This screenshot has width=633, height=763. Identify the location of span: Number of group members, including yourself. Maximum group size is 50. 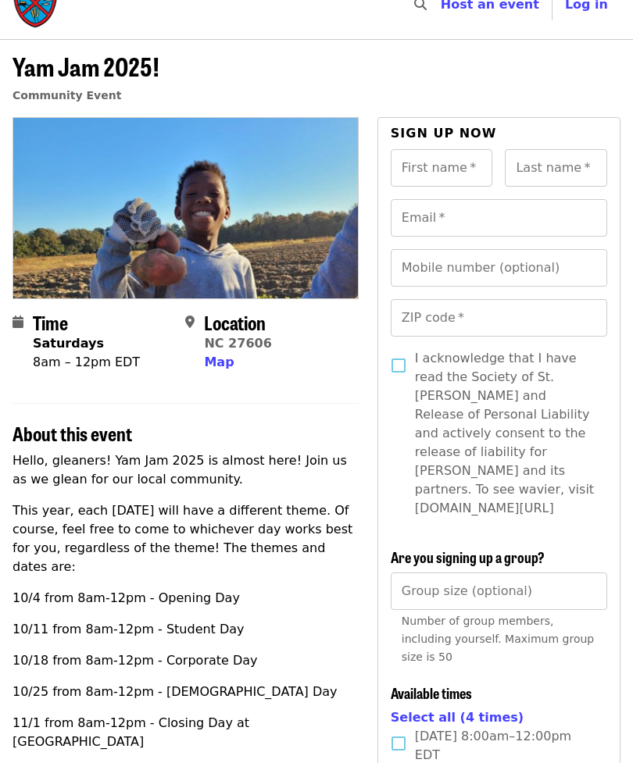
(498, 639).